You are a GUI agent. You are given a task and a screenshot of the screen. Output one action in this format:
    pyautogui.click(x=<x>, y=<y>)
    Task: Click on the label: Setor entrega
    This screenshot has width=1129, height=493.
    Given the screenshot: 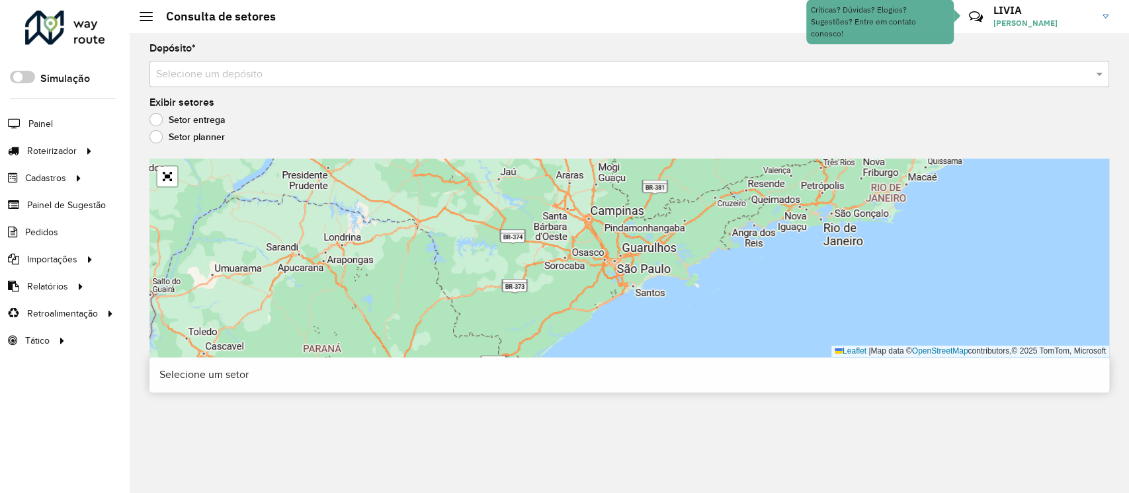 What is the action you would take?
    pyautogui.click(x=187, y=120)
    